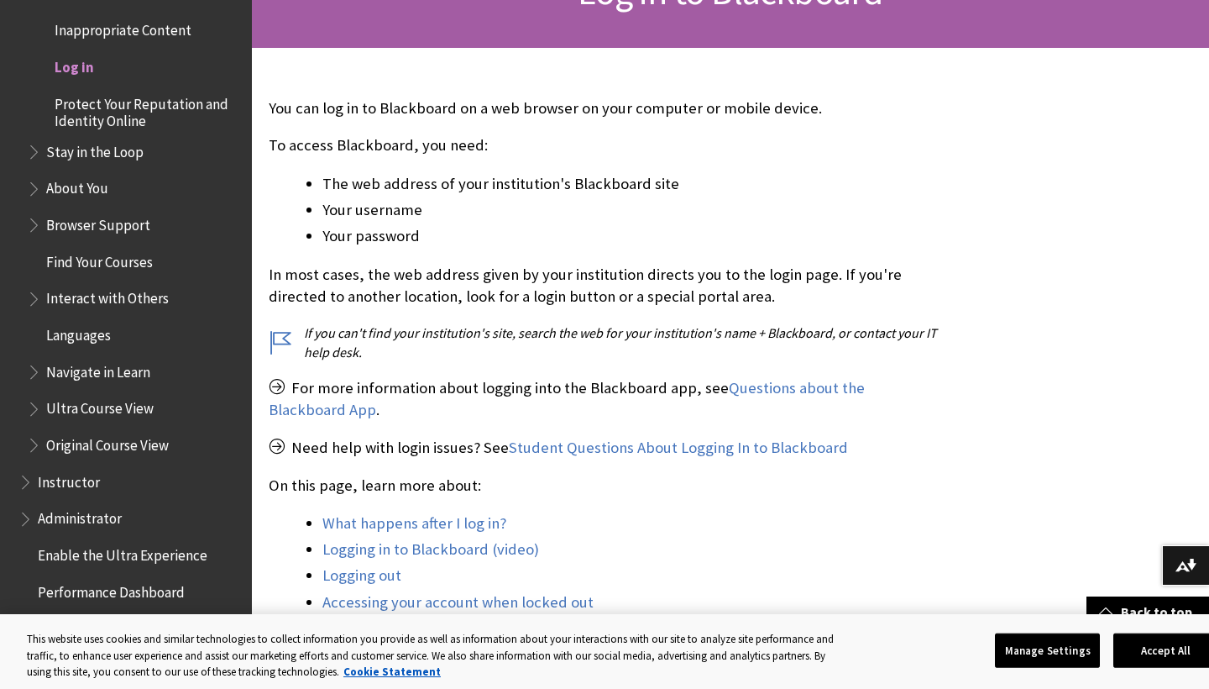 The width and height of the screenshot is (1209, 689). I want to click on span: Administrator, so click(80, 516).